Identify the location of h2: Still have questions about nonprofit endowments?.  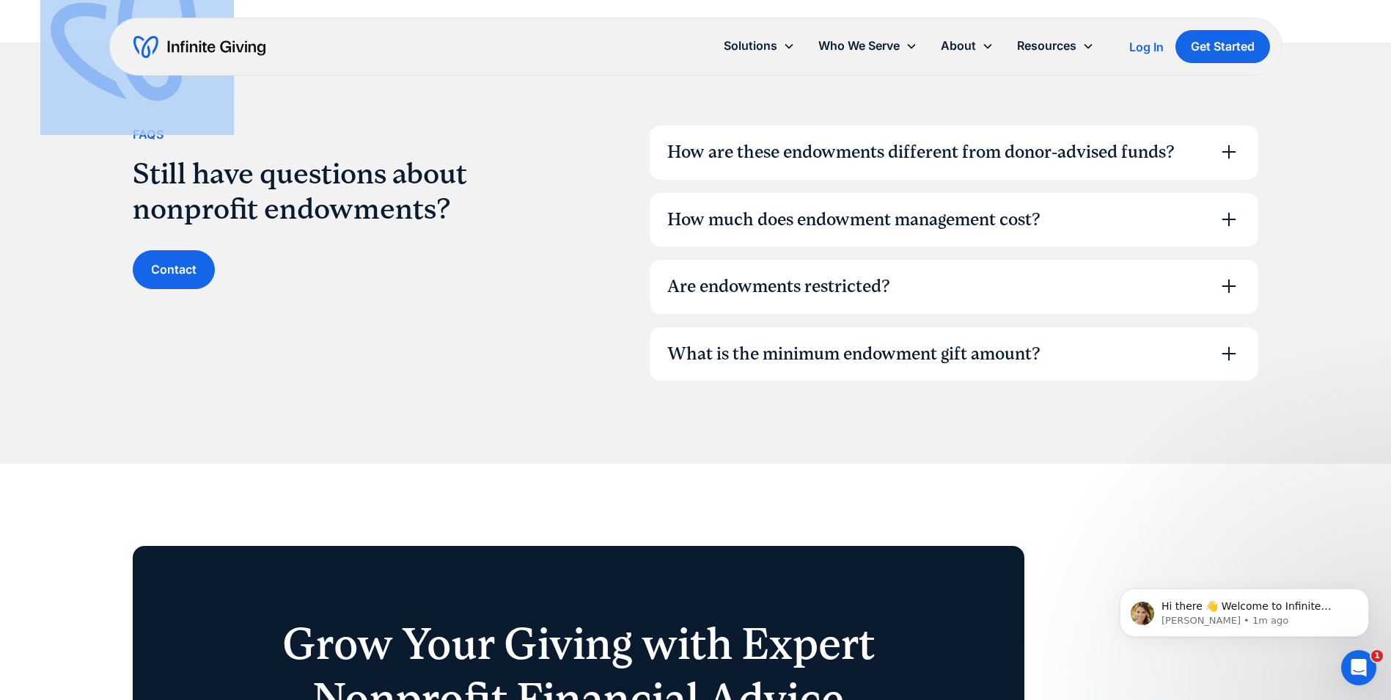
(362, 191).